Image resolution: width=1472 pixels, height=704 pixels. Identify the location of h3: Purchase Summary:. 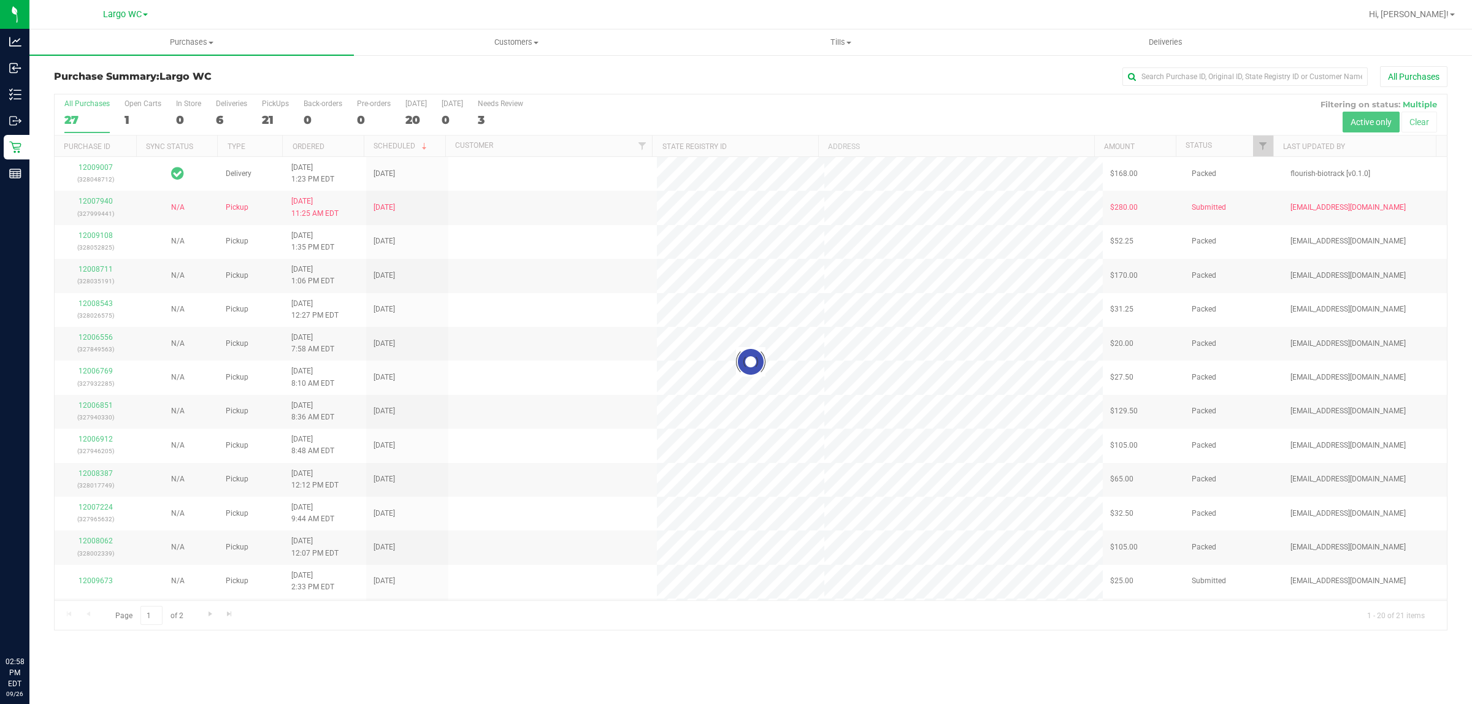
(286, 77).